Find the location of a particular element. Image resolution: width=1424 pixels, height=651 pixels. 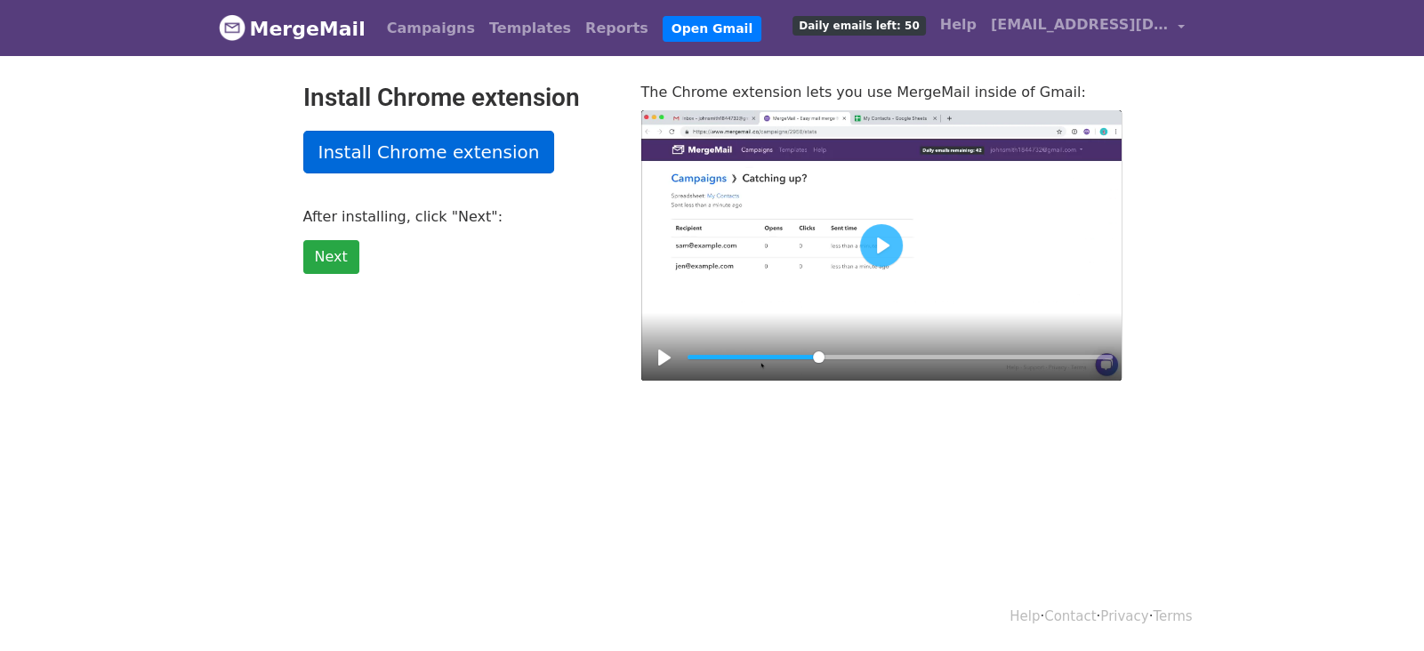

a: MergeMail is located at coordinates (292, 28).